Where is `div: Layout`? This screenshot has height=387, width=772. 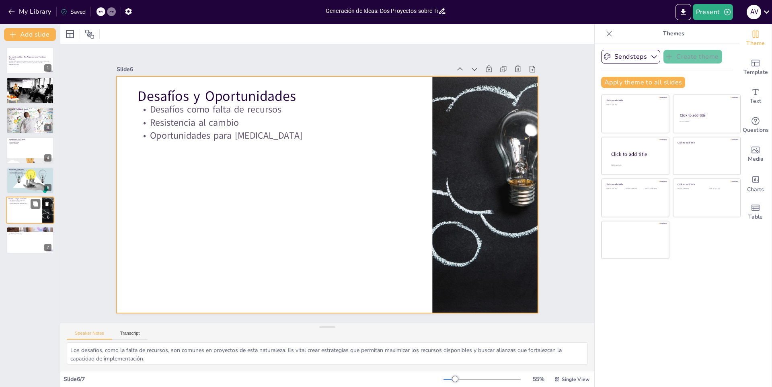 div: Layout is located at coordinates (70, 34).